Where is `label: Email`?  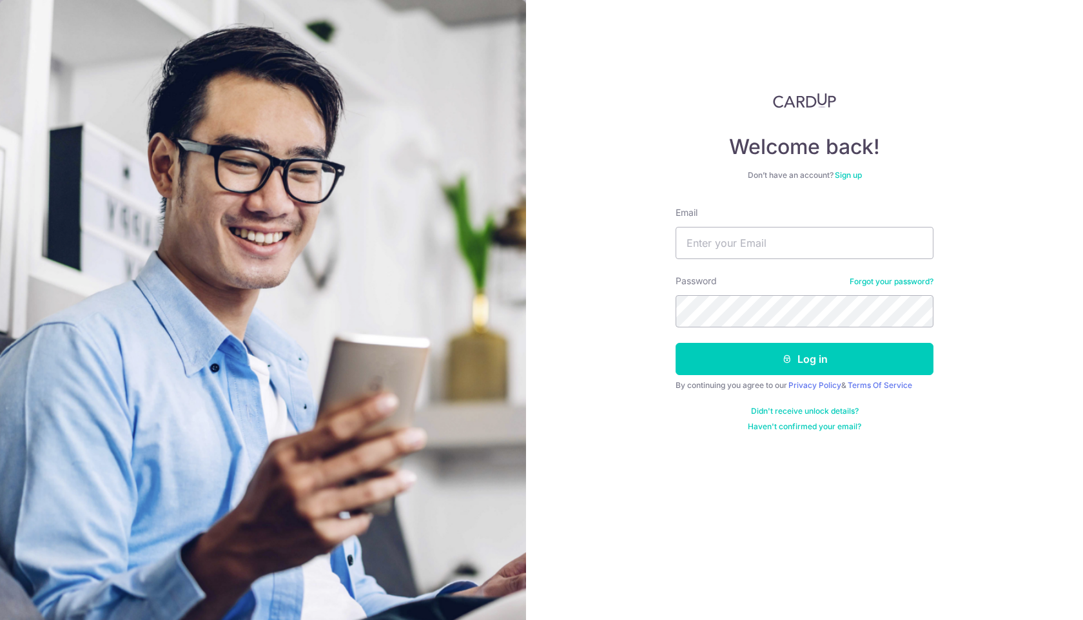 label: Email is located at coordinates (687, 213).